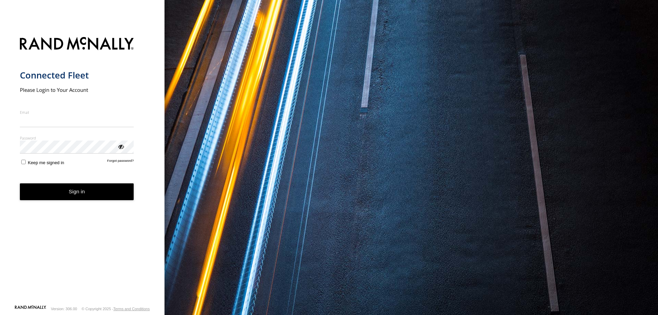 The image size is (658, 315). I want to click on div: ViewPassword, so click(121, 146).